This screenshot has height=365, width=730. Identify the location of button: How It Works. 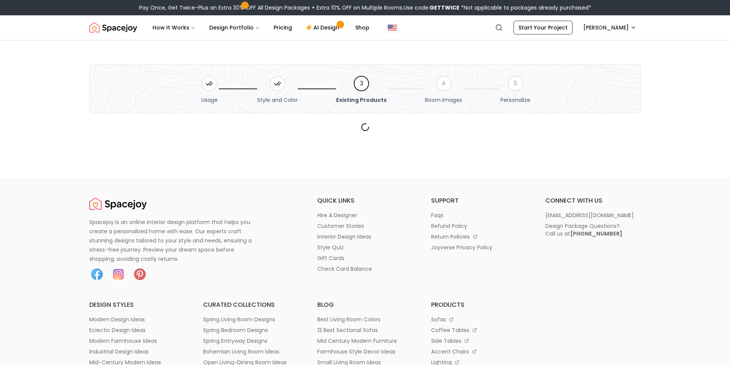
(174, 28).